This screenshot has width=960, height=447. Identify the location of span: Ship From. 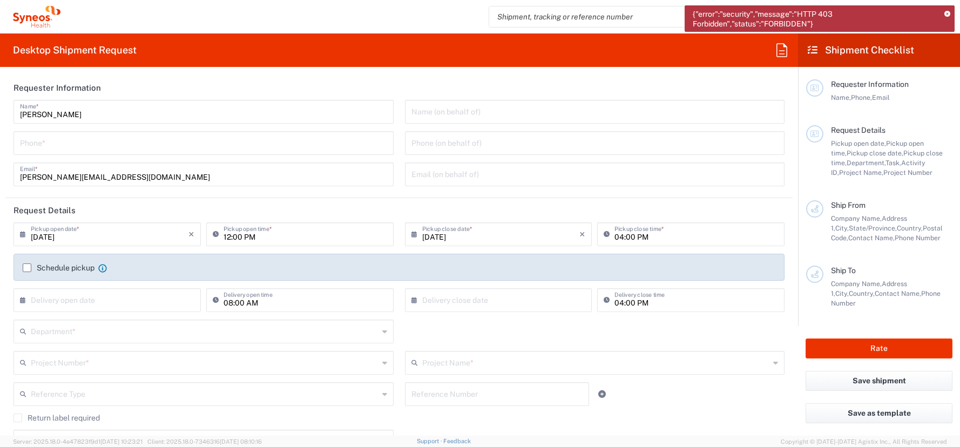
(849, 205).